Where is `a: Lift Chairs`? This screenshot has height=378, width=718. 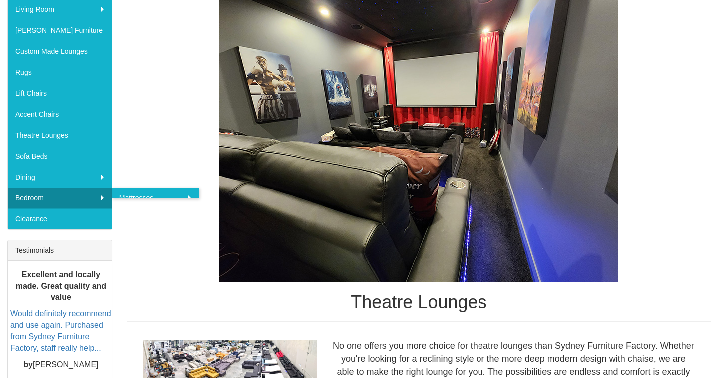 a: Lift Chairs is located at coordinates (60, 93).